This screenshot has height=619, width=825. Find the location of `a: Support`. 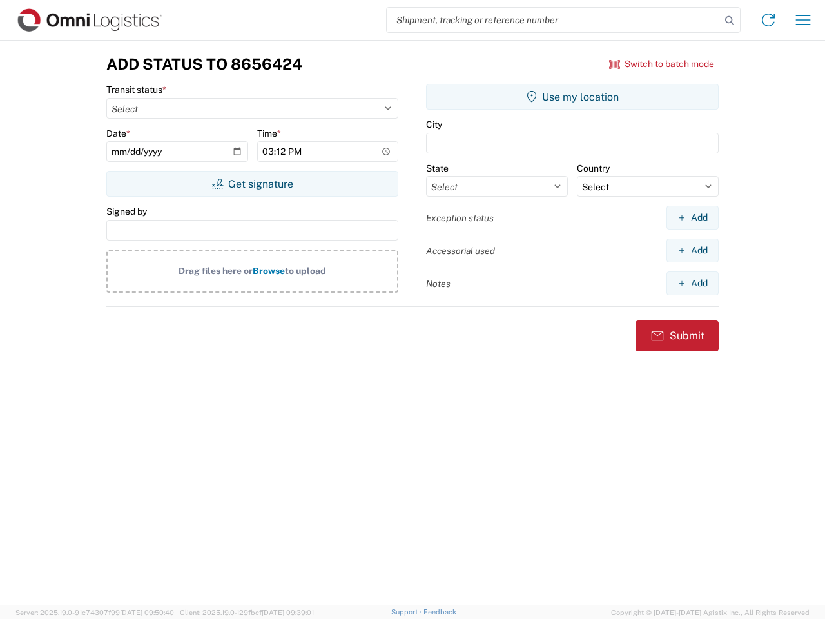

a: Support is located at coordinates (407, 612).